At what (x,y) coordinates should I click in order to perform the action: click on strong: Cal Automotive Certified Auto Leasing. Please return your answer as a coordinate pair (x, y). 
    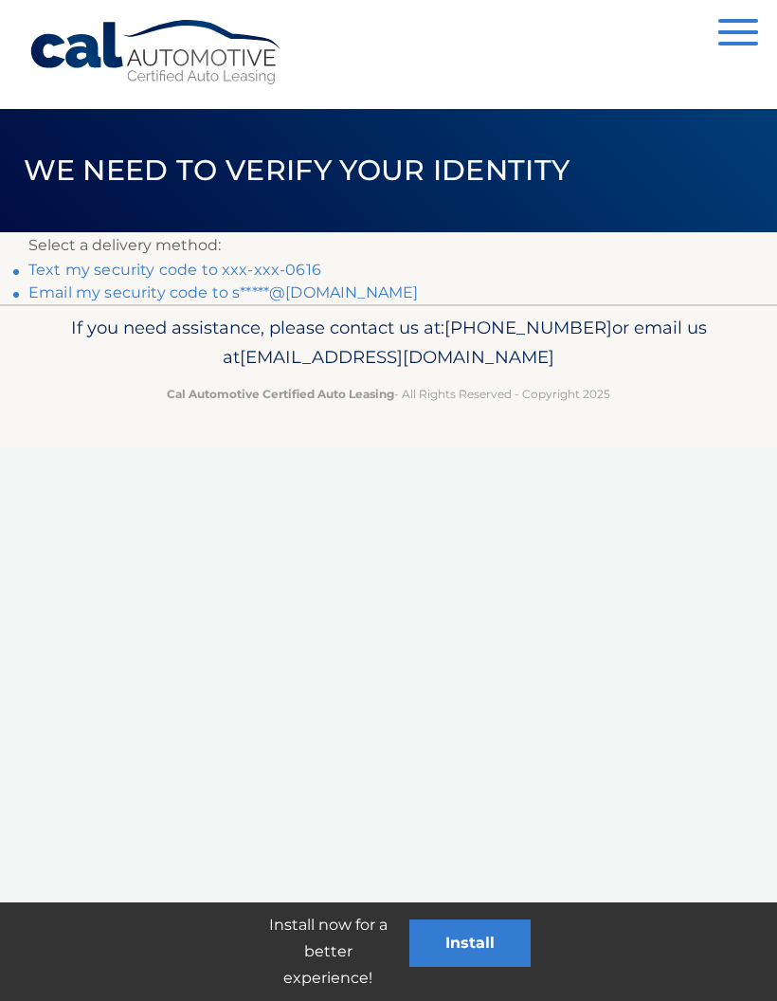
    Looking at the image, I should click on (281, 393).